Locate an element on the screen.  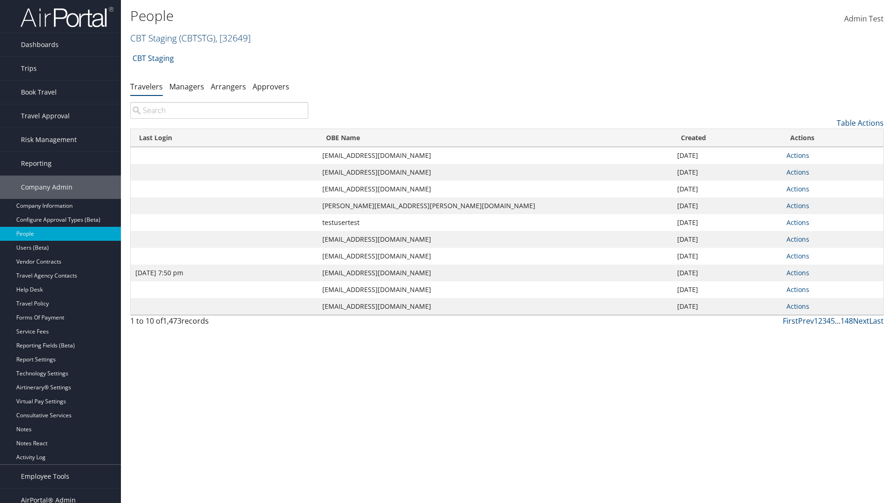
span: Company Admin is located at coordinates (47, 187).